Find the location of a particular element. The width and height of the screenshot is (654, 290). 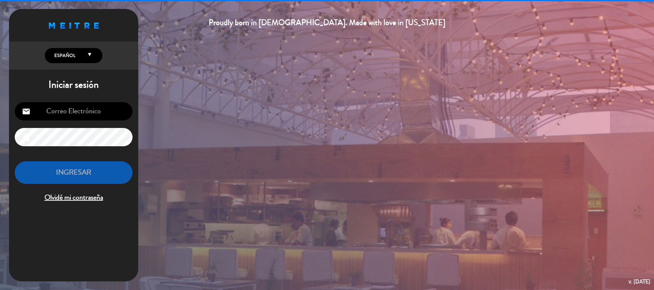

button: INGRESAR is located at coordinates (74, 173).